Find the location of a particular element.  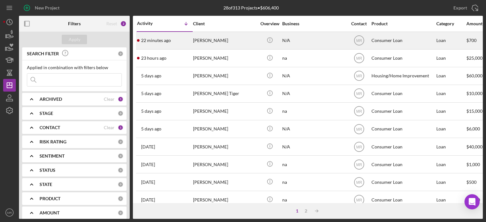

time: 2025-08-26 20:59 is located at coordinates (154, 58).